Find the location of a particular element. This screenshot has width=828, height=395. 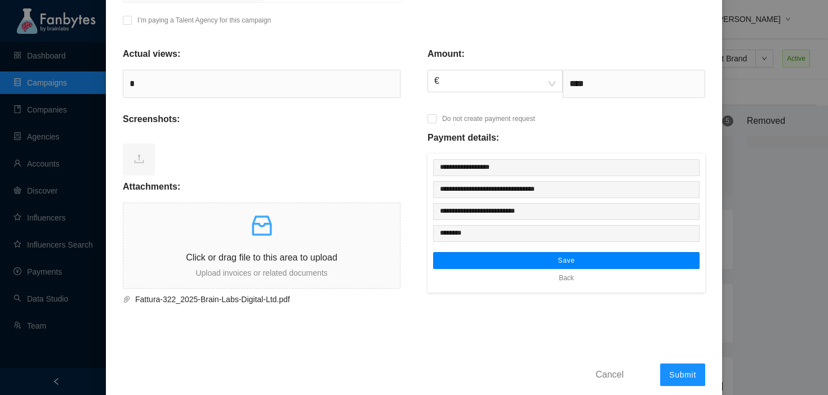

span: inbox is located at coordinates (262, 226).